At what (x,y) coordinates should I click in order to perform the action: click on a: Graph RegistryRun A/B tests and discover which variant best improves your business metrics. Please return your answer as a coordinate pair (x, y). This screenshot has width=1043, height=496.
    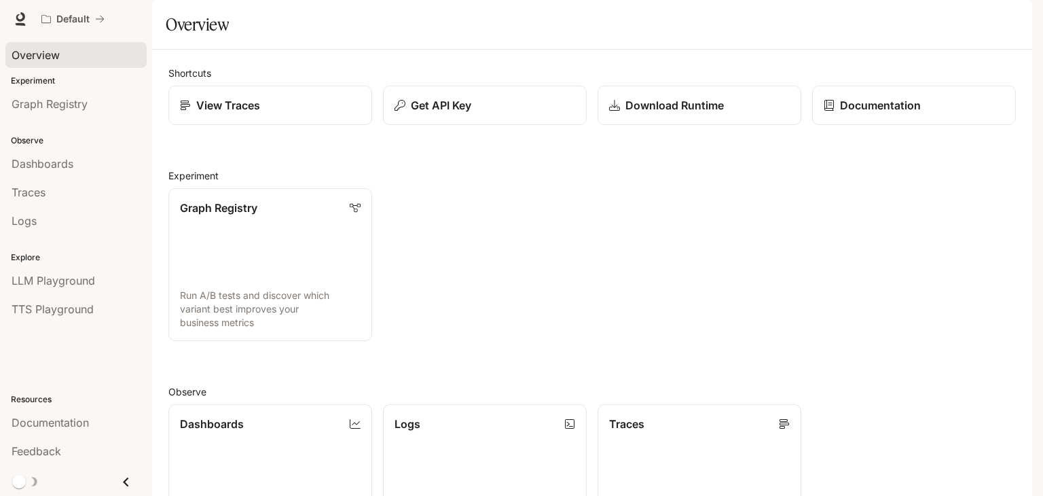
    Looking at the image, I should click on (270, 264).